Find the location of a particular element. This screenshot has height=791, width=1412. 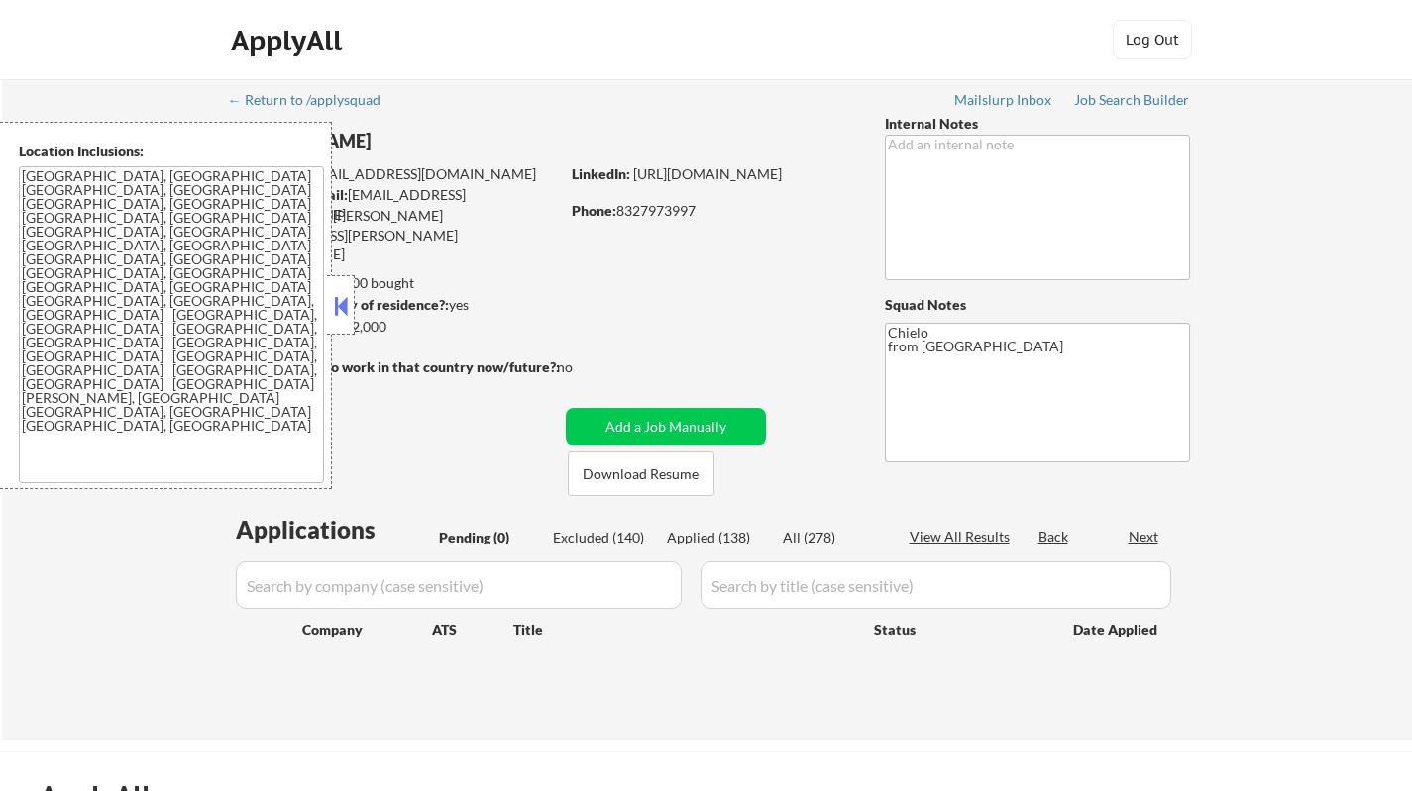

div: Applied (138) is located at coordinates (716, 538).